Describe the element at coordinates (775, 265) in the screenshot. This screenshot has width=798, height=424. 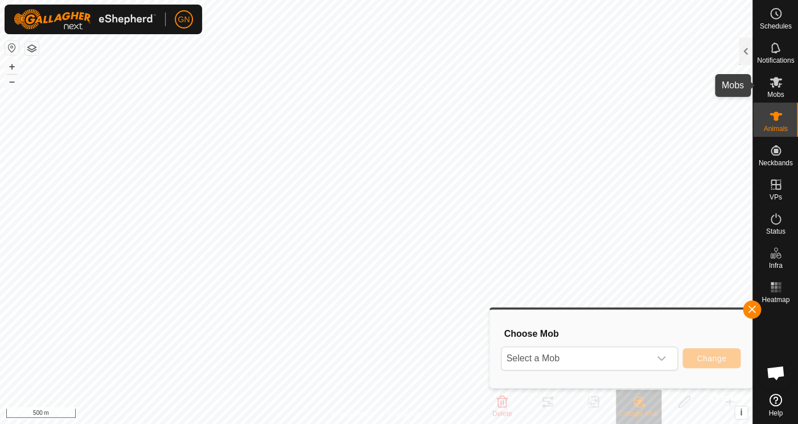
I see `span: Infra` at that location.